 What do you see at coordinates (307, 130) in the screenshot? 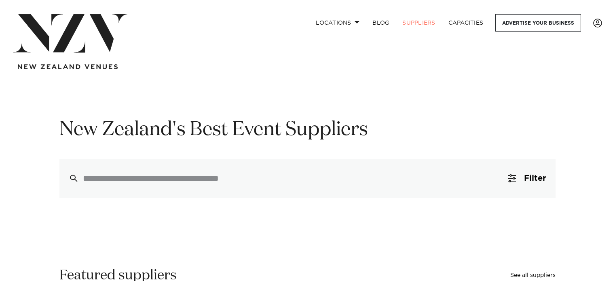
I see `h1: New Zealand's Best Event Suppliers` at bounding box center [307, 130].